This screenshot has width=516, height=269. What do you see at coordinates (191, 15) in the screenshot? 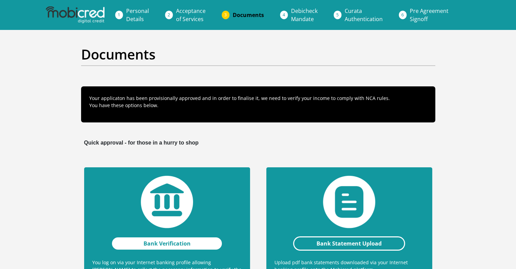
I see `a: Acceptanceof Services` at bounding box center [191, 15].